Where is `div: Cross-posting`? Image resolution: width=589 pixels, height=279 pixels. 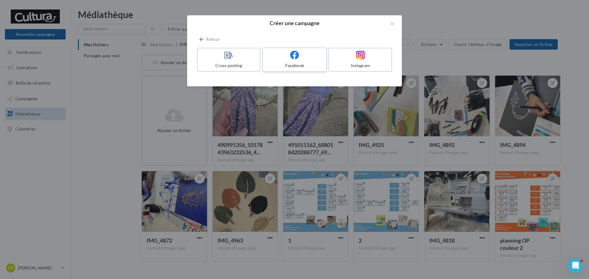 div: Cross-posting is located at coordinates (228, 66).